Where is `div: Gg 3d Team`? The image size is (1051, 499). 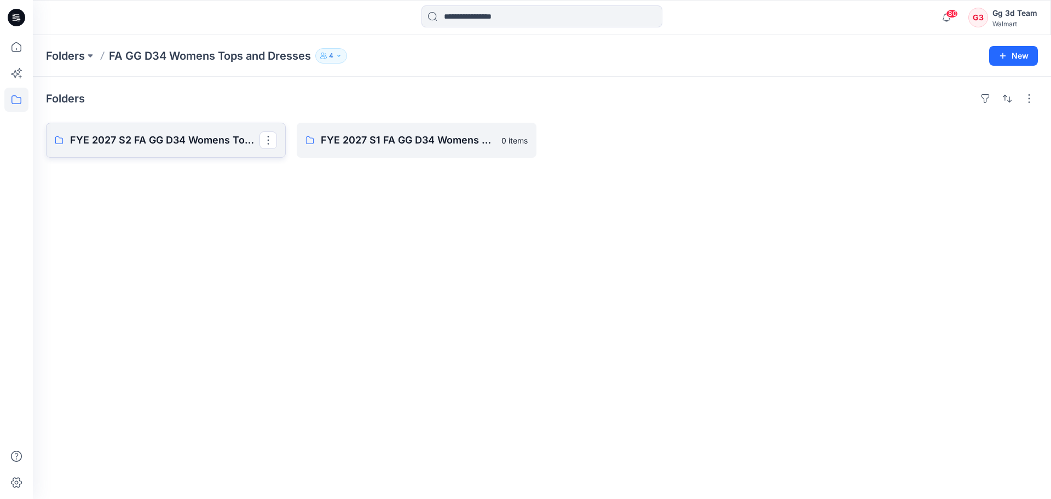
div: Gg 3d Team is located at coordinates (1015, 13).